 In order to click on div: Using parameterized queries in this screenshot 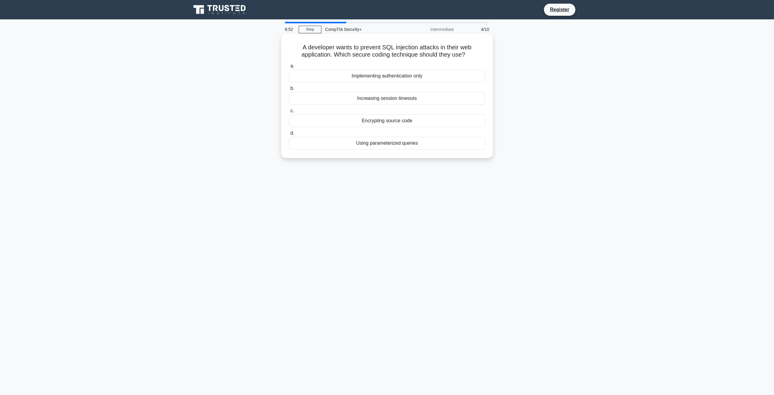, I will do `click(387, 143)`.